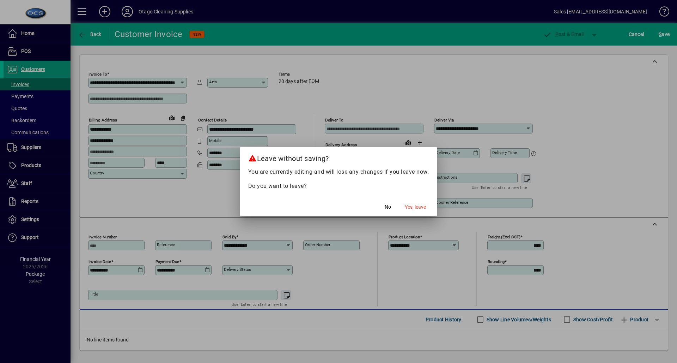  Describe the element at coordinates (415, 207) in the screenshot. I see `span: Yes, leave` at that location.